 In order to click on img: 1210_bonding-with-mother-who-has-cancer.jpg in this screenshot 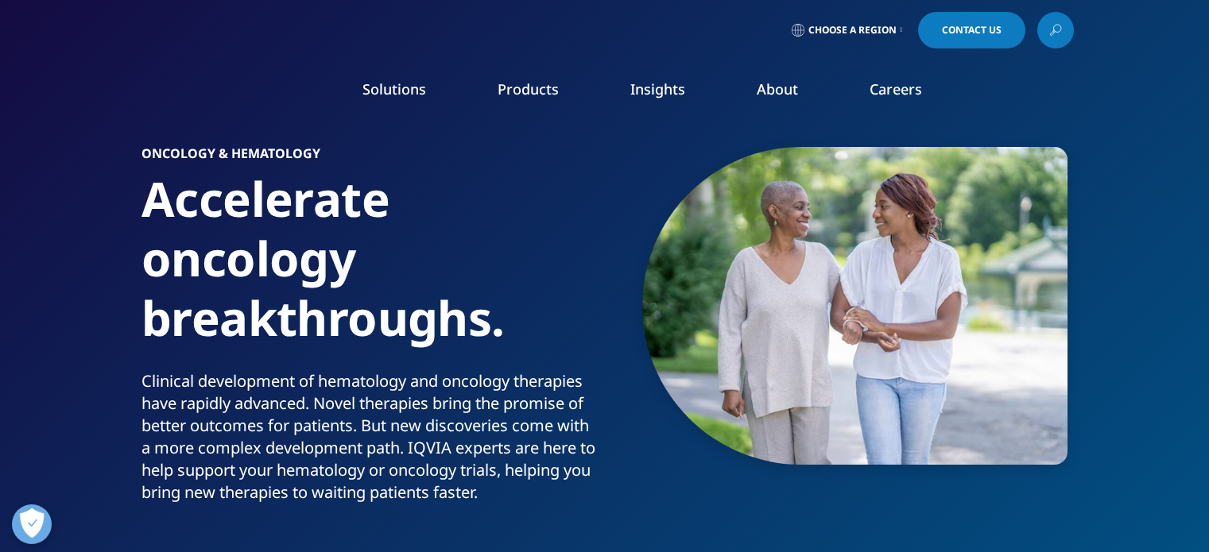, I will do `click(854, 306)`.